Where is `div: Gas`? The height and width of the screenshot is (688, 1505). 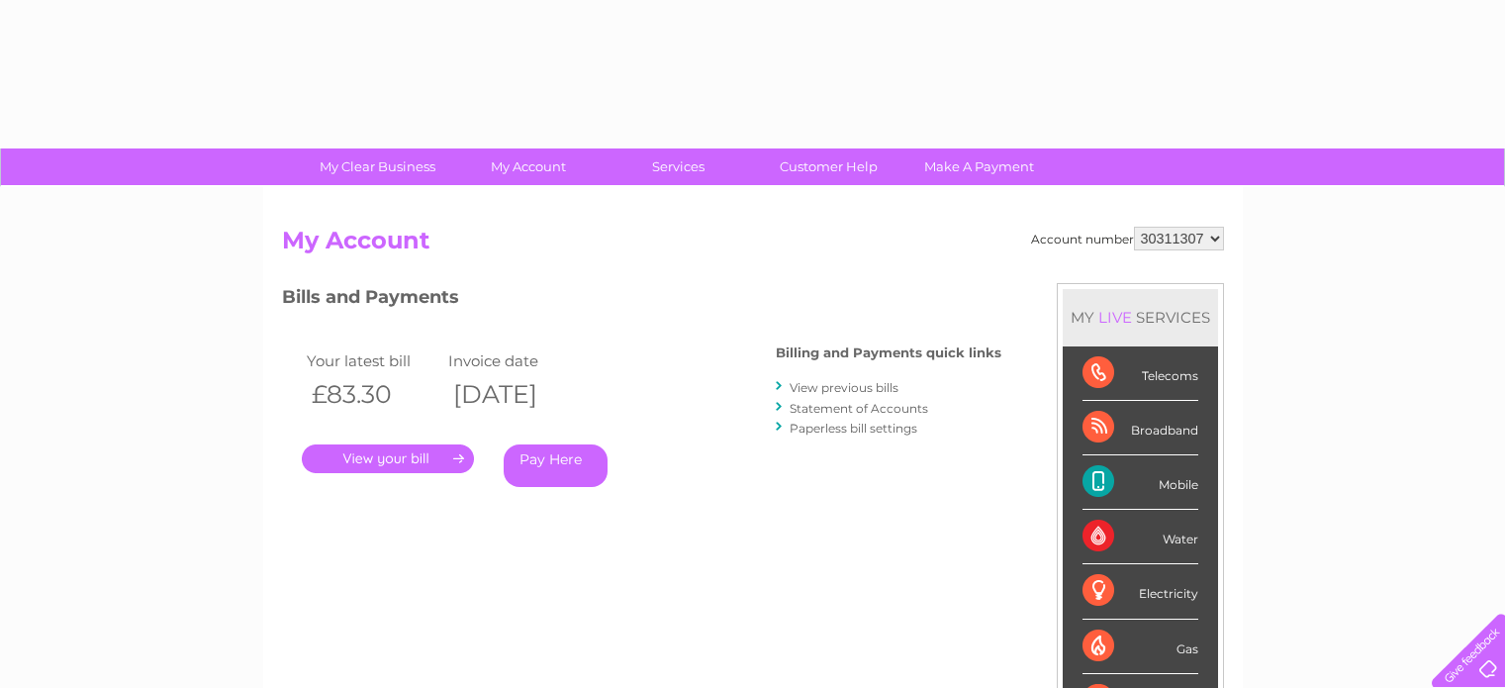
div: Gas is located at coordinates (1140, 646).